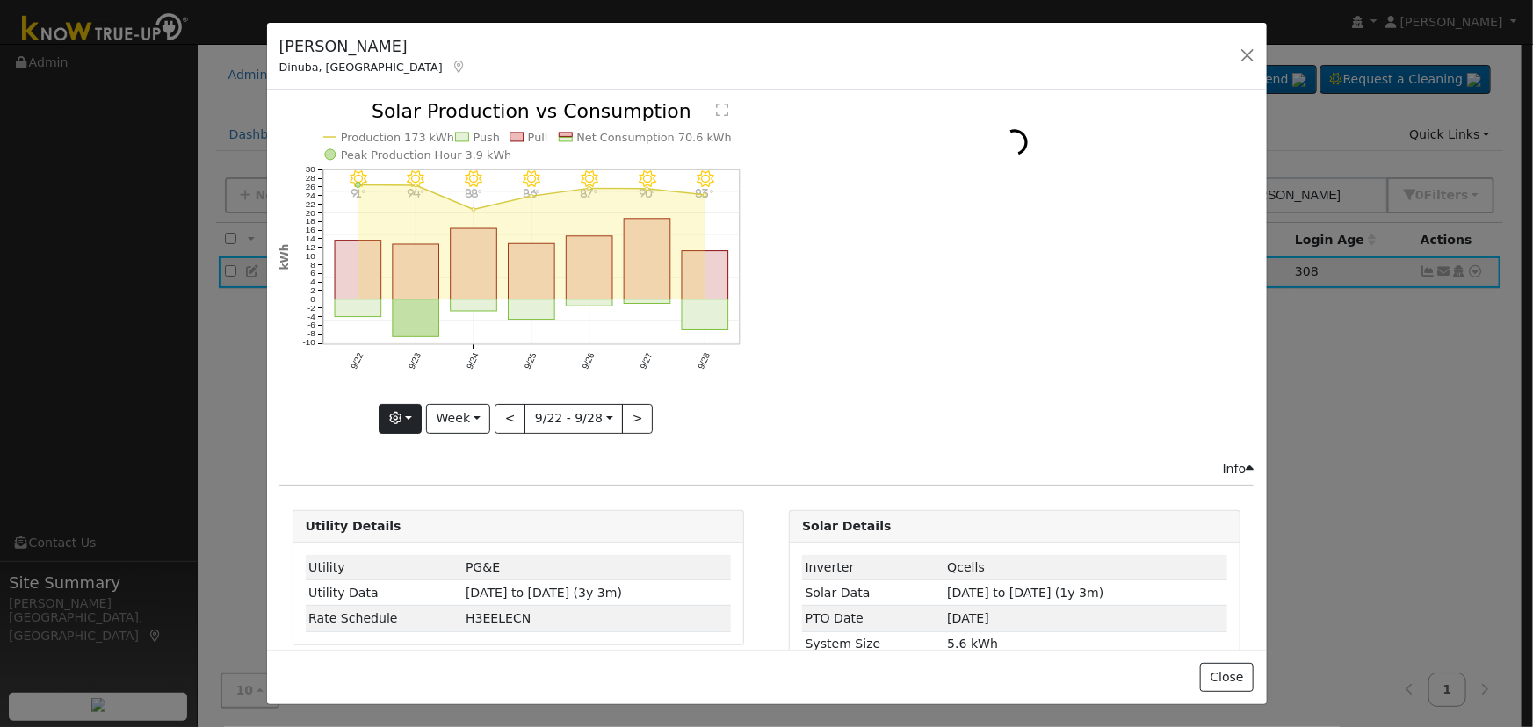 The image size is (1533, 727). What do you see at coordinates (310, 221) in the screenshot?
I see `text: 18` at bounding box center [310, 221].